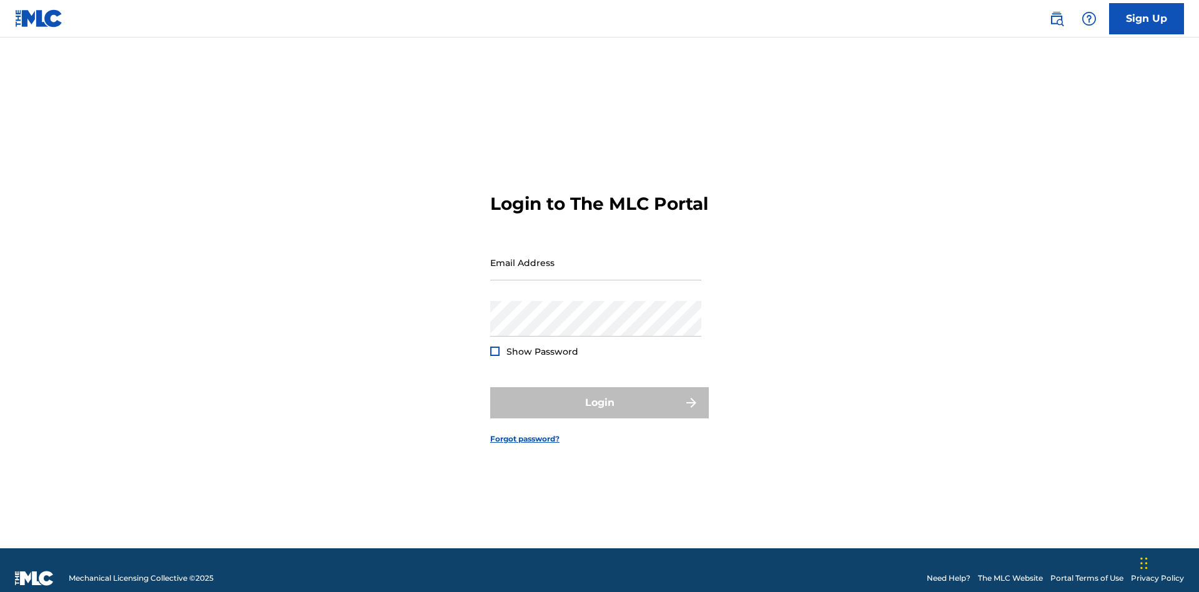  What do you see at coordinates (1167, 562) in the screenshot?
I see `div: Chat Widget` at bounding box center [1167, 562].